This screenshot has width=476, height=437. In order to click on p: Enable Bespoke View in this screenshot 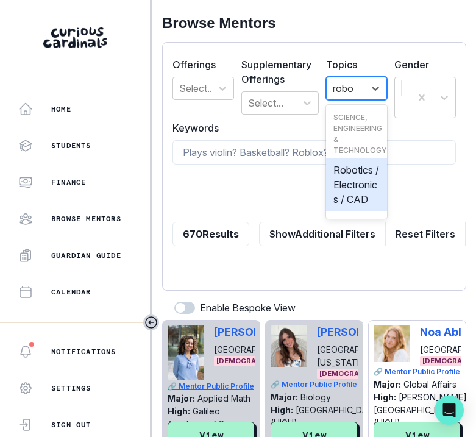, I will do `click(247, 308)`.